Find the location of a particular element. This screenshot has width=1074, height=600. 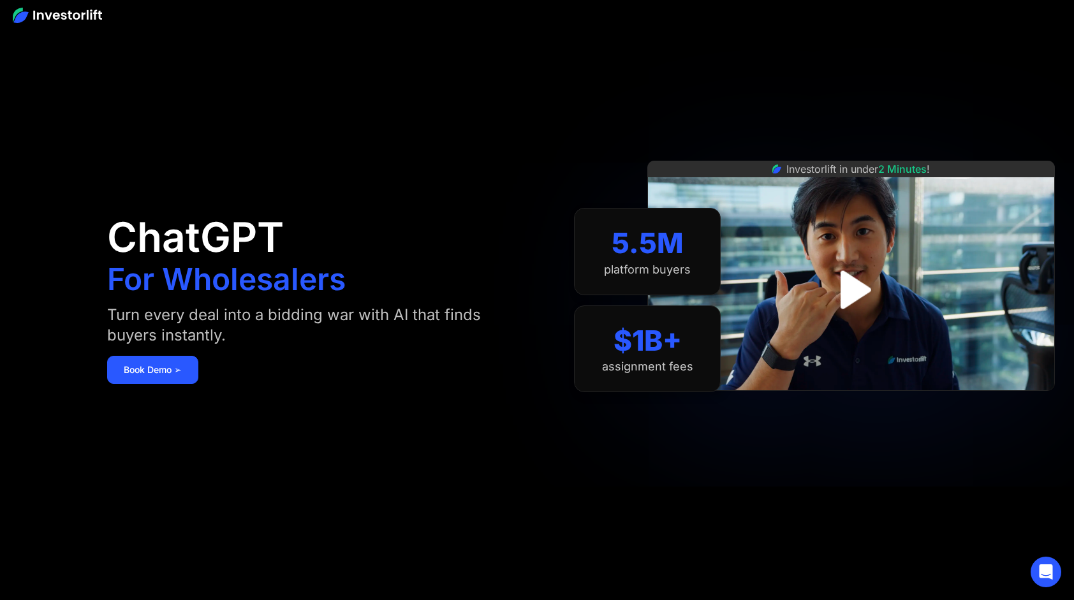

a: open lightbox is located at coordinates (851, 289).